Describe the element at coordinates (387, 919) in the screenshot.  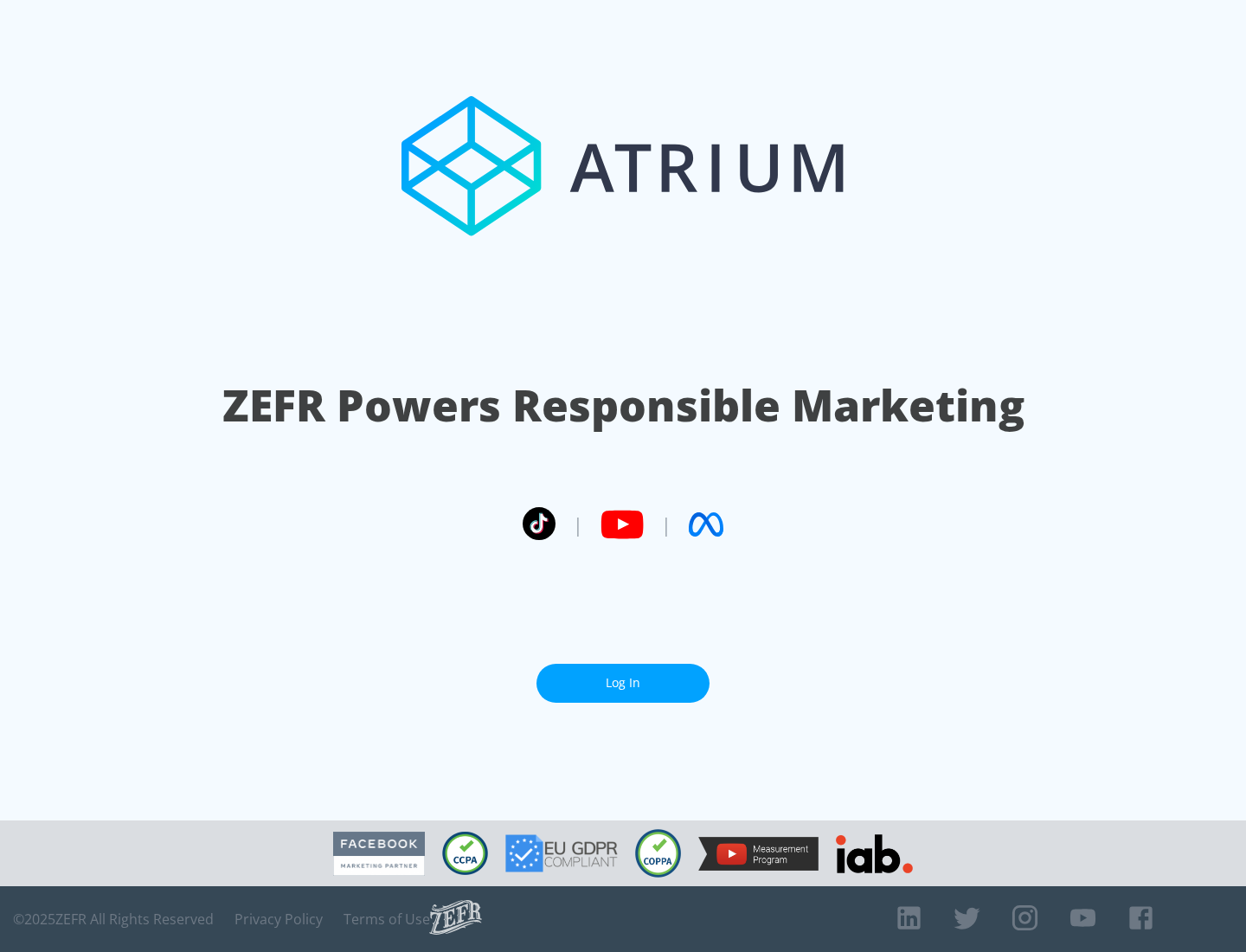
I see `a: Terms of Use` at that location.